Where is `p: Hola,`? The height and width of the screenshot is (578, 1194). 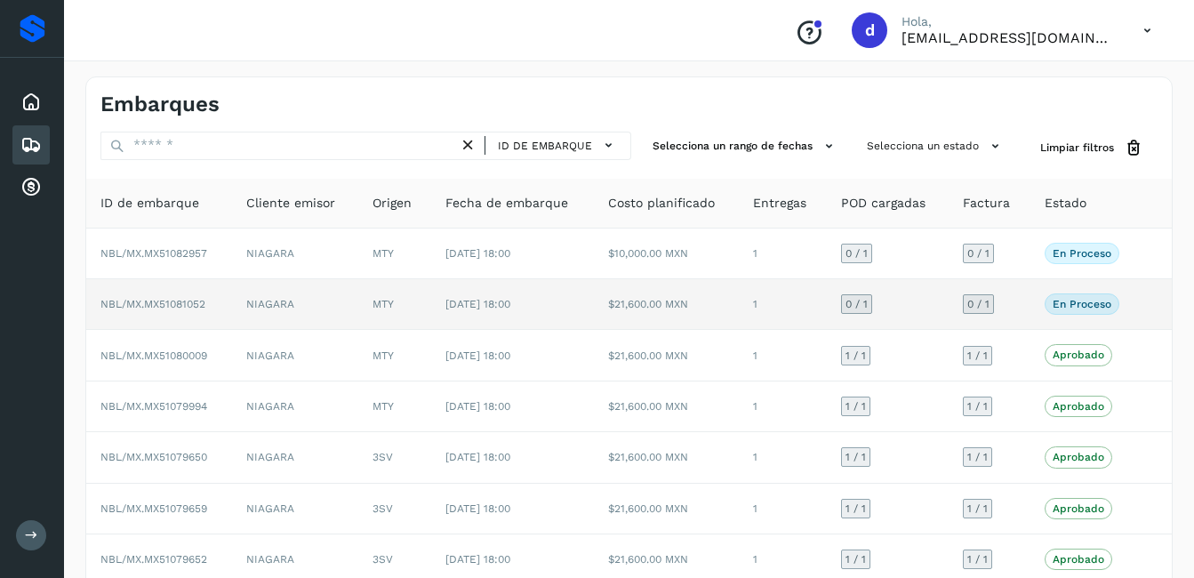
p: Hola, is located at coordinates (1008, 21).